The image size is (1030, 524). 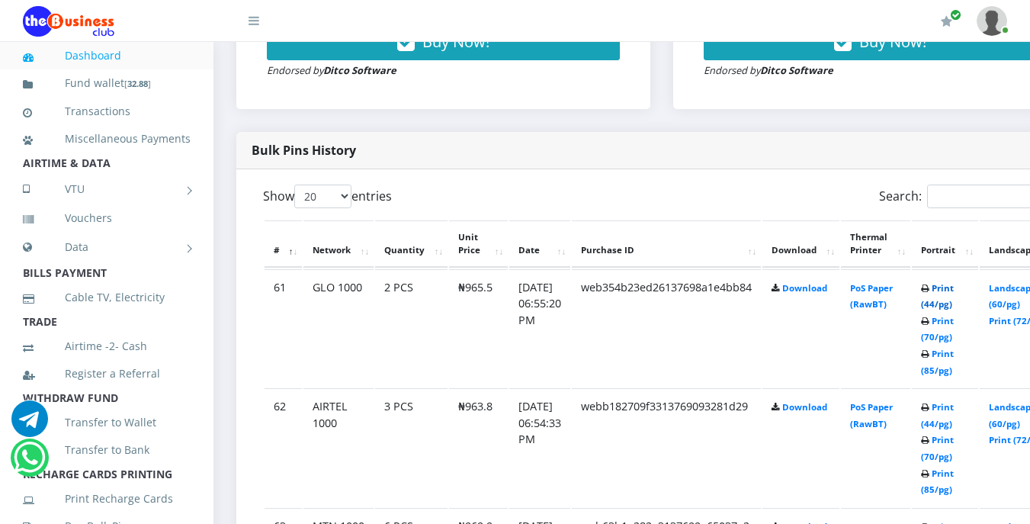 I want to click on td: GLO 1000, so click(x=338, y=328).